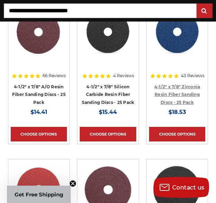 This screenshot has height=203, width=216. Describe the element at coordinates (108, 94) in the screenshot. I see `a: 4-1/2" x 7/8" Silicon Carbide Resin Fiber Sanding Discs - 25 Pack` at that location.